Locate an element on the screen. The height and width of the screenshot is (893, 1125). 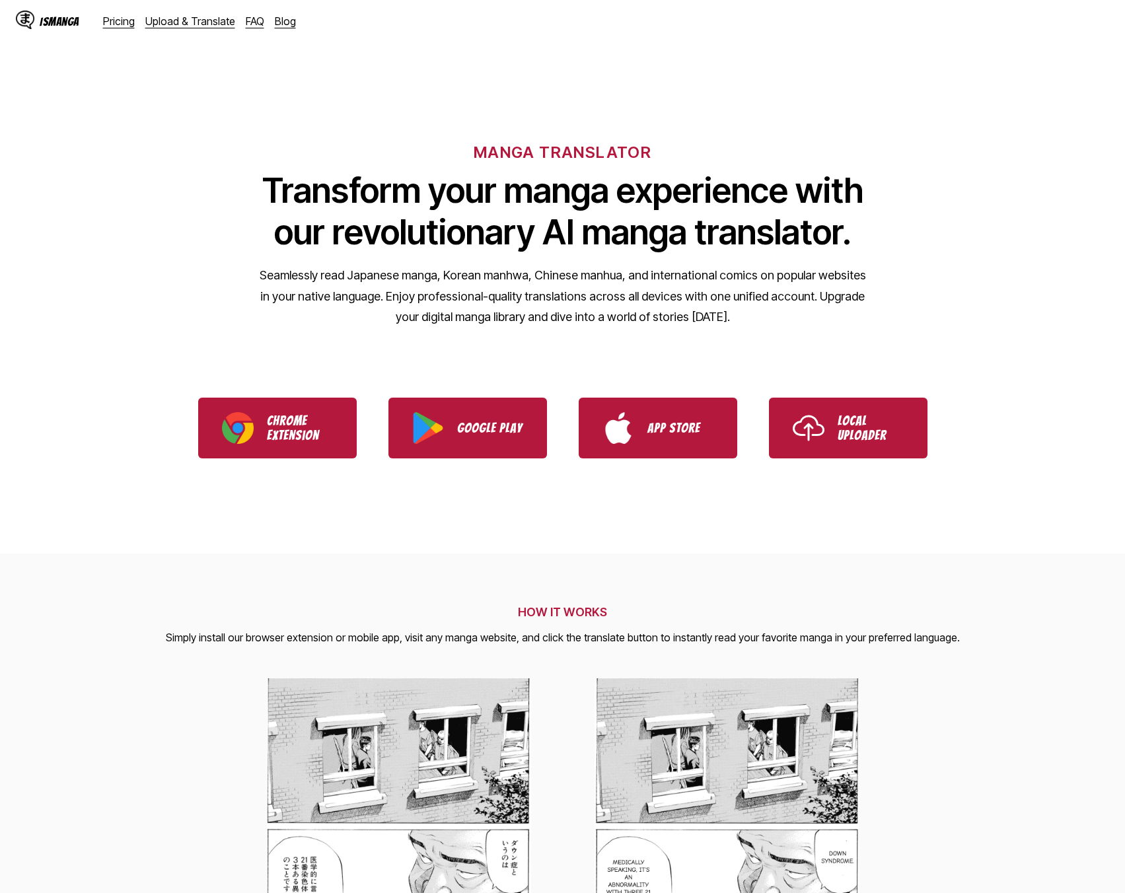
p: Local Uploader is located at coordinates (871, 428).